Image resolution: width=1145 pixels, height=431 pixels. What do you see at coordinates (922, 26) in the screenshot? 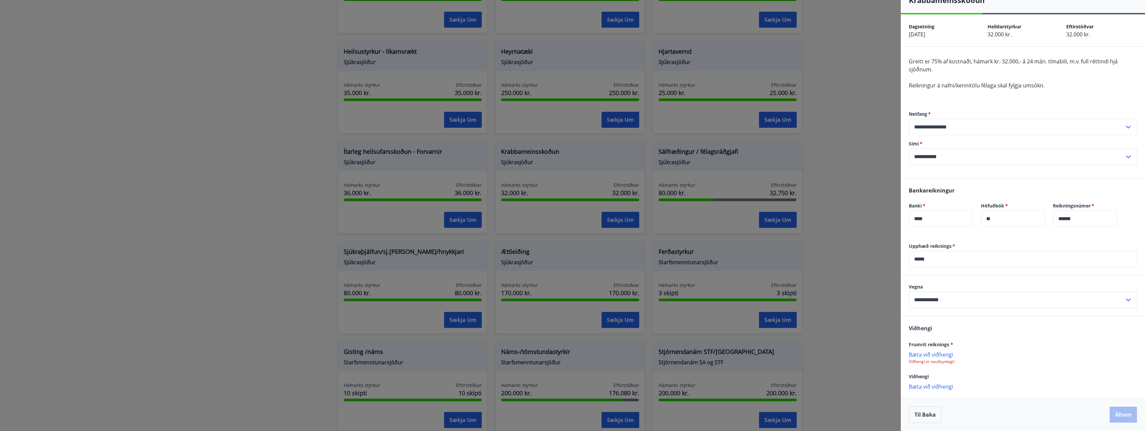
I see `span: Dagsetning` at bounding box center [922, 26].